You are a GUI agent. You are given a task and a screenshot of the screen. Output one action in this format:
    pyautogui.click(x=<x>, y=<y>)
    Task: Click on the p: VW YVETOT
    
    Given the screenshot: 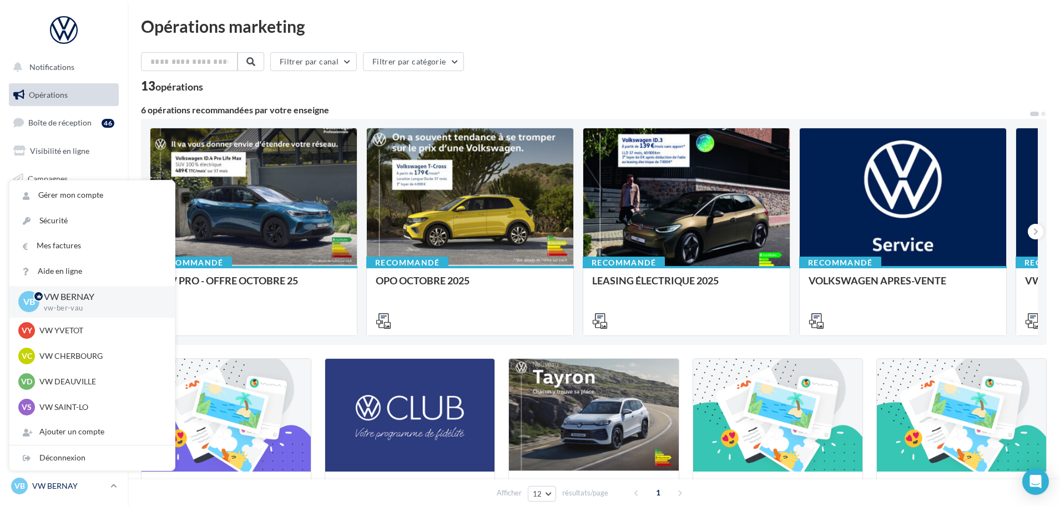 What is the action you would take?
    pyautogui.click(x=100, y=330)
    